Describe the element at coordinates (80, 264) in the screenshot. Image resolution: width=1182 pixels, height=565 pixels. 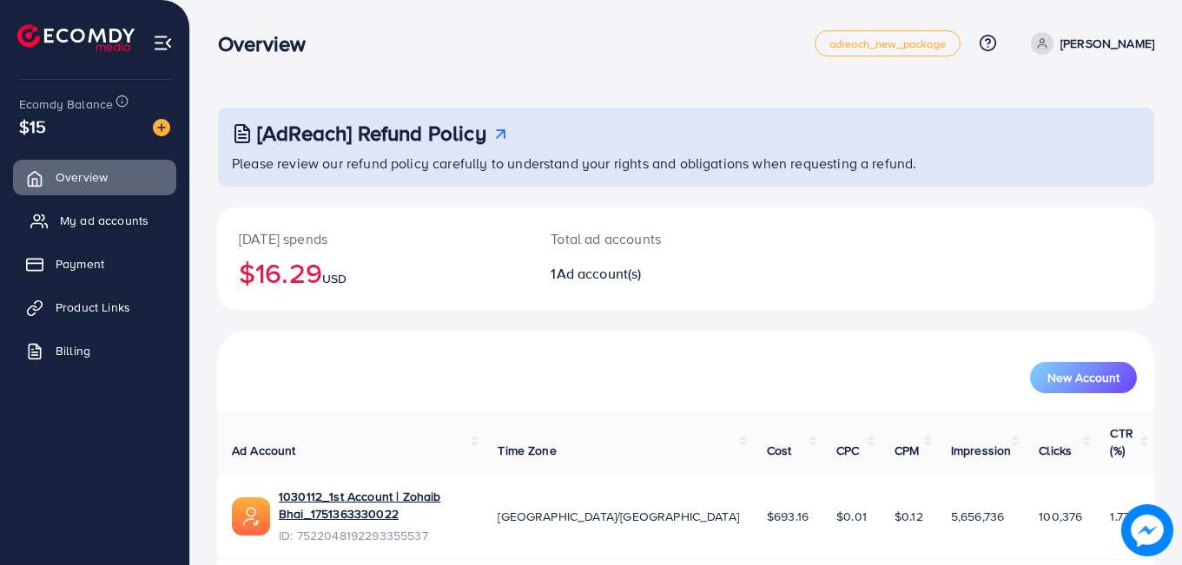
I see `span: Payment` at that location.